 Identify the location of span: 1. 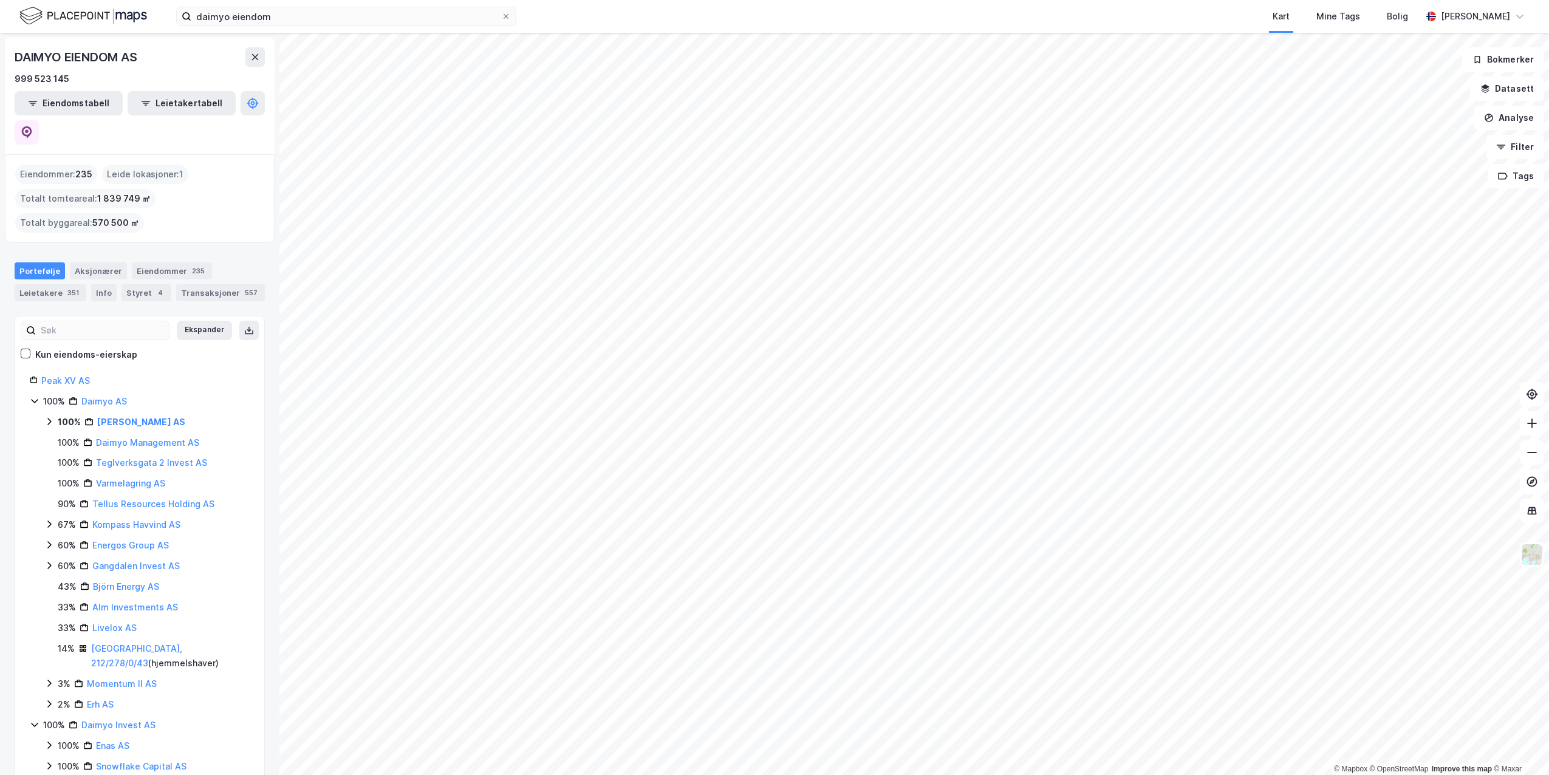
(181, 174).